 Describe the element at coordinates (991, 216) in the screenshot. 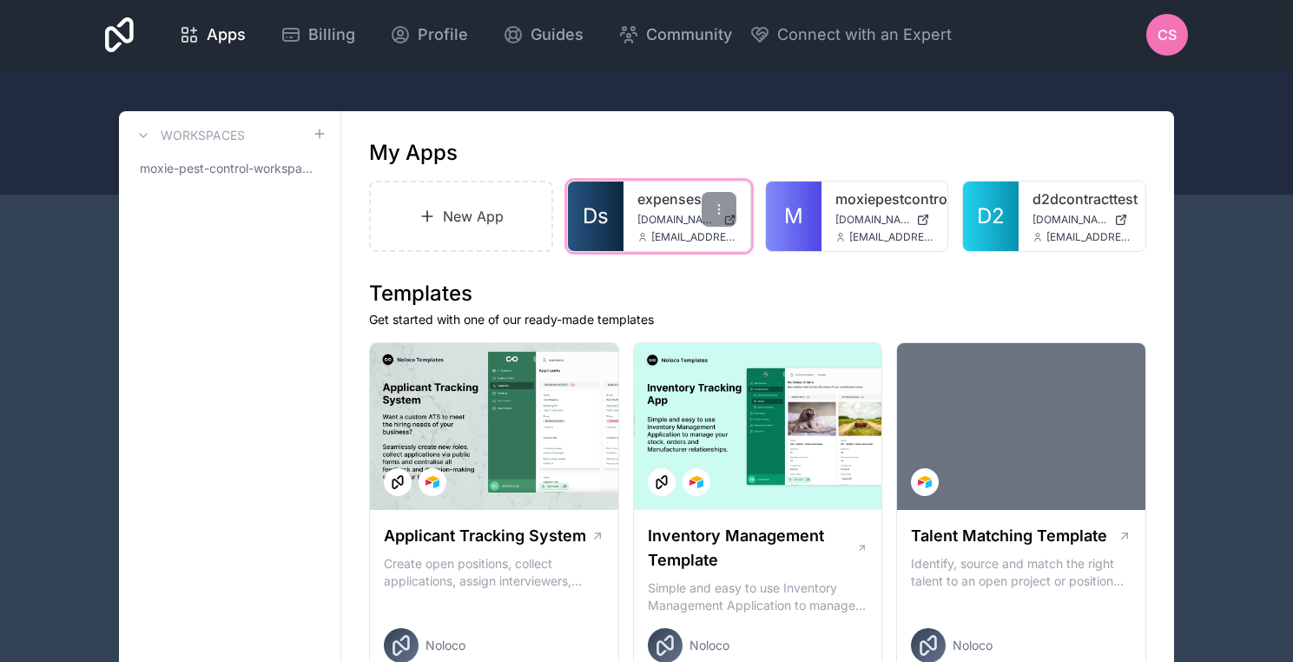

I see `a: D2` at that location.